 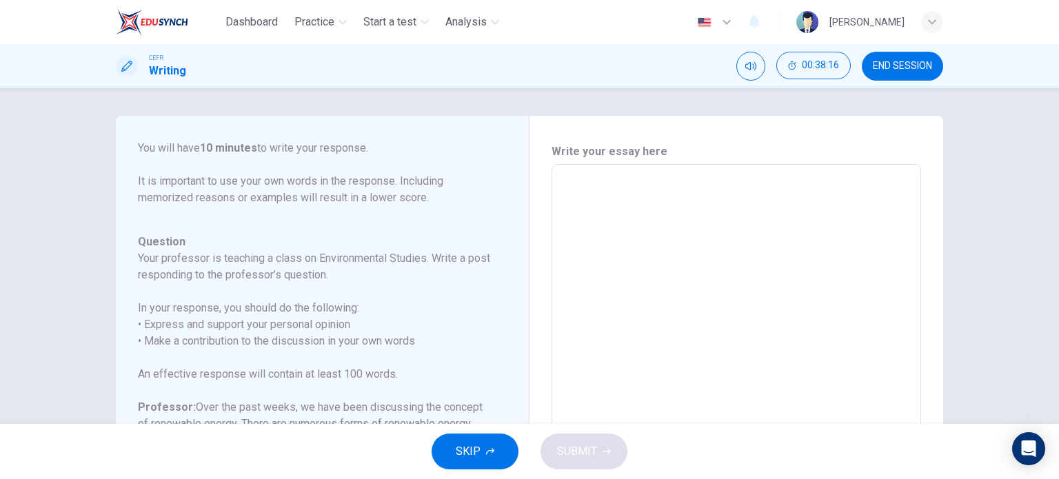 What do you see at coordinates (807, 22) in the screenshot?
I see `img: Profile picture` at bounding box center [807, 22].